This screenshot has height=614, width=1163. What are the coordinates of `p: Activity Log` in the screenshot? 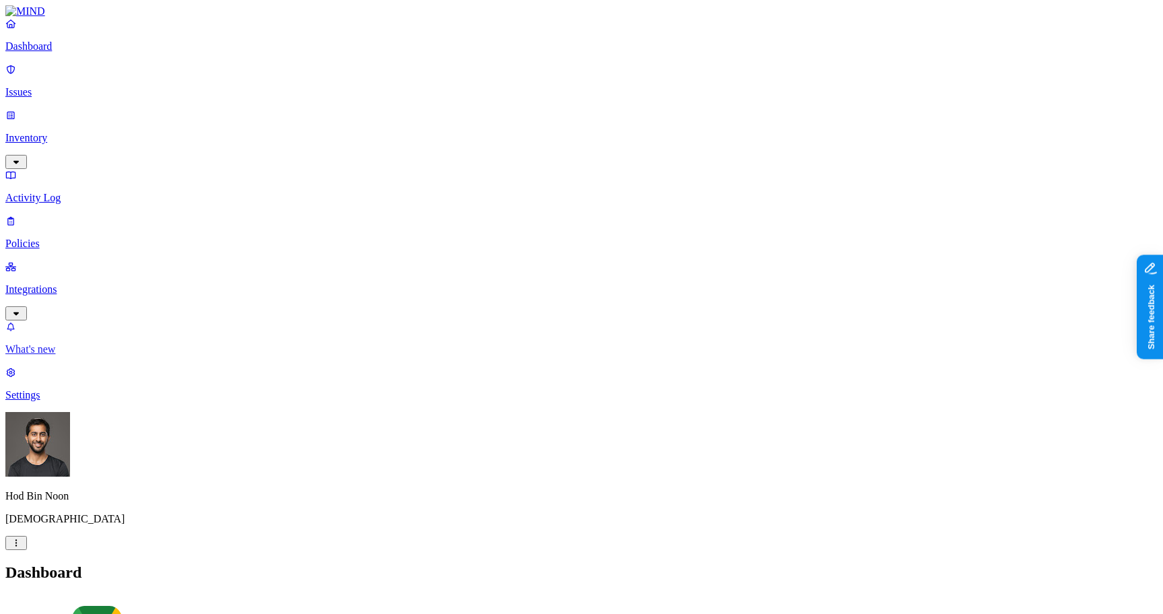 It's located at (581, 198).